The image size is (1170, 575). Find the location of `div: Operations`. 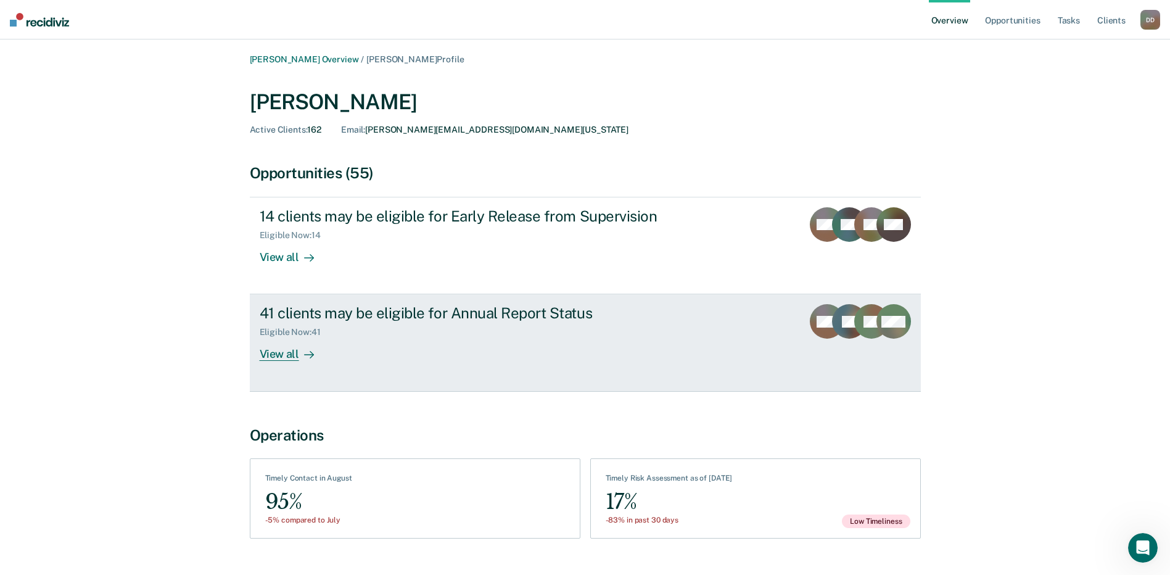

div: Operations is located at coordinates (585, 435).